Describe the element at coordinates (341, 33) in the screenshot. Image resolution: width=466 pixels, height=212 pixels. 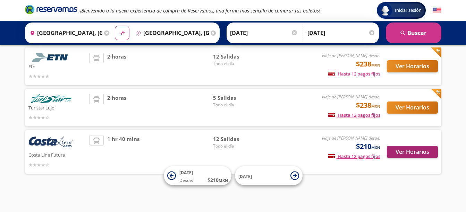
I see `input: Opcional` at that location.